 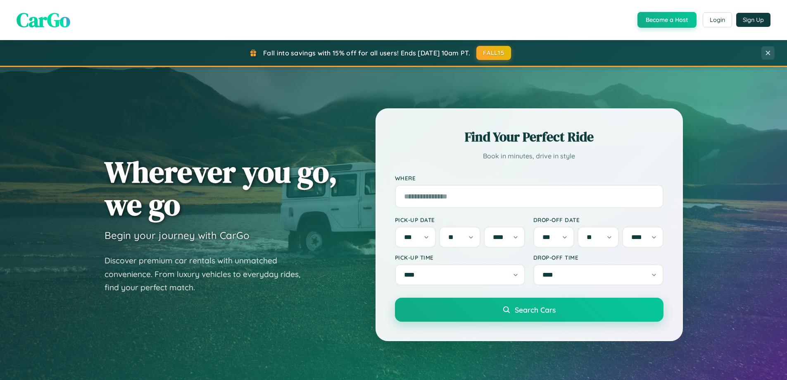 What do you see at coordinates (43, 20) in the screenshot?
I see `span: CarGo` at bounding box center [43, 20].